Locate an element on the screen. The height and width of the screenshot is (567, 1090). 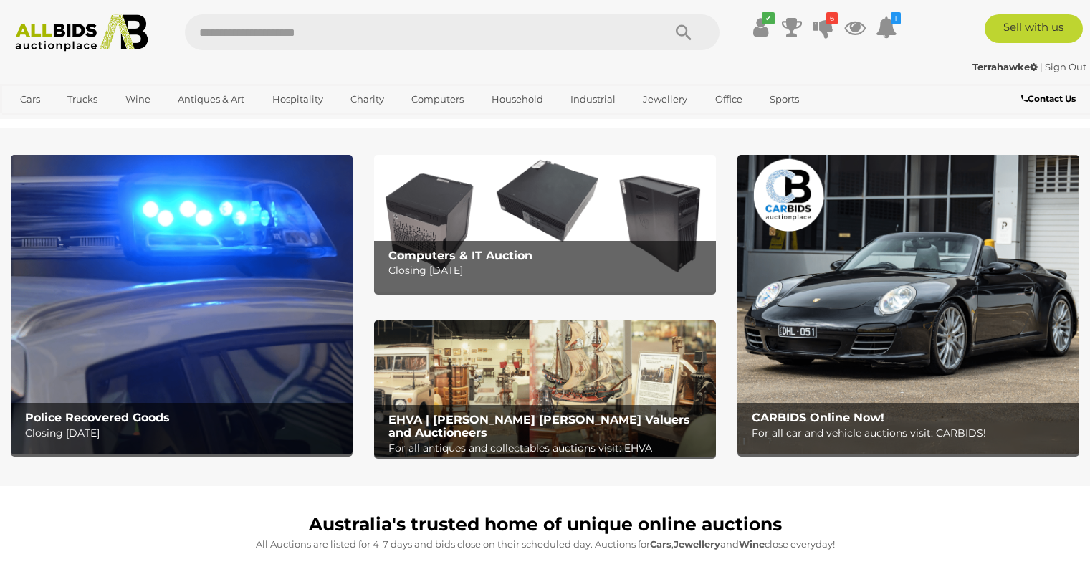
b: CARBIDS Online Now! is located at coordinates (818, 417).